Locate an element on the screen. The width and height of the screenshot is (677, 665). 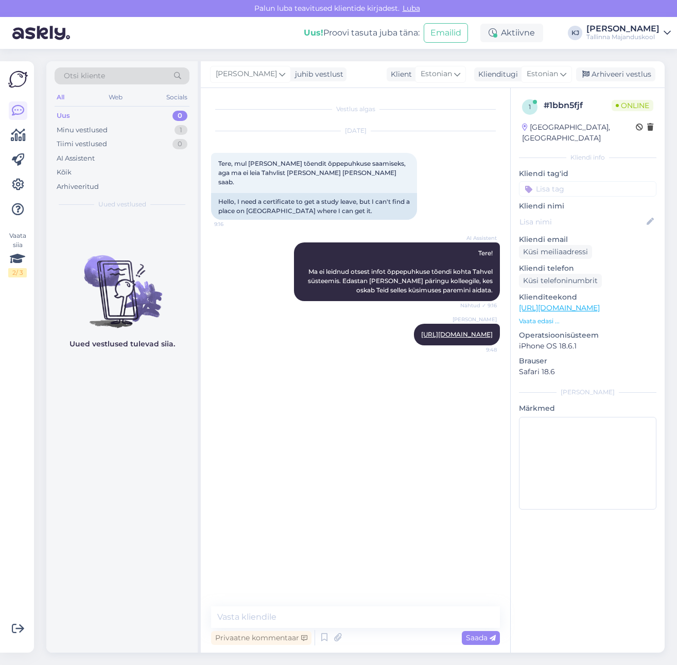
div: Minu vestlused is located at coordinates (82, 130).